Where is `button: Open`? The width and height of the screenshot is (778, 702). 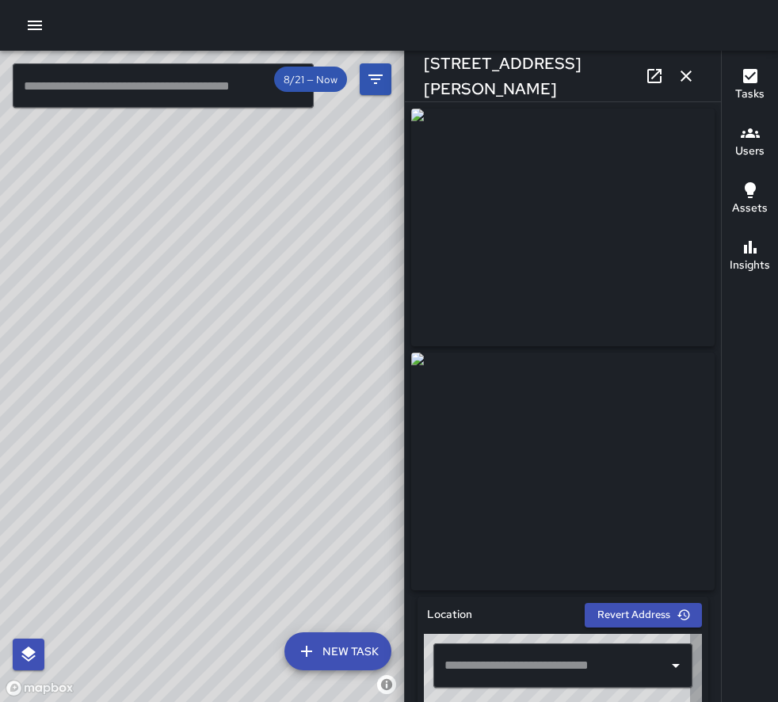
button: Open is located at coordinates (676, 665).